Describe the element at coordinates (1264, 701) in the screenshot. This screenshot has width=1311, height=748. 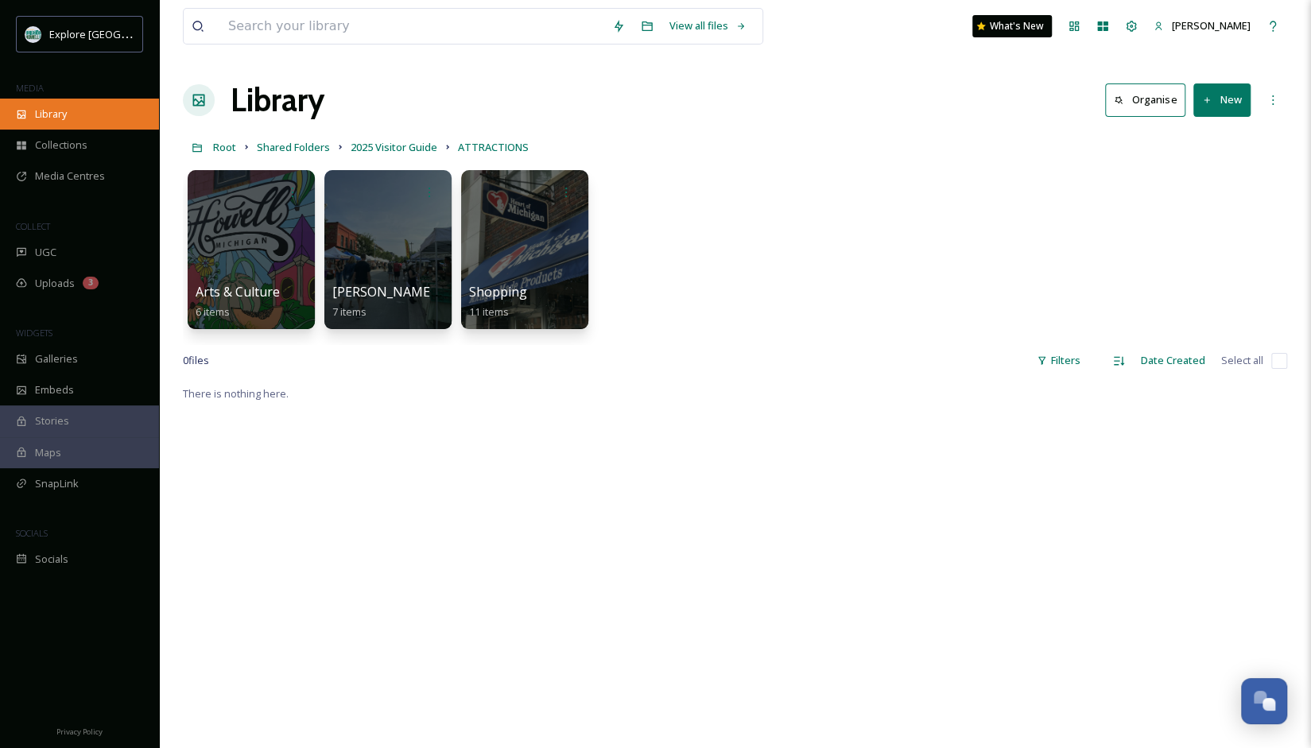
I see `button: Open Chat` at that location.